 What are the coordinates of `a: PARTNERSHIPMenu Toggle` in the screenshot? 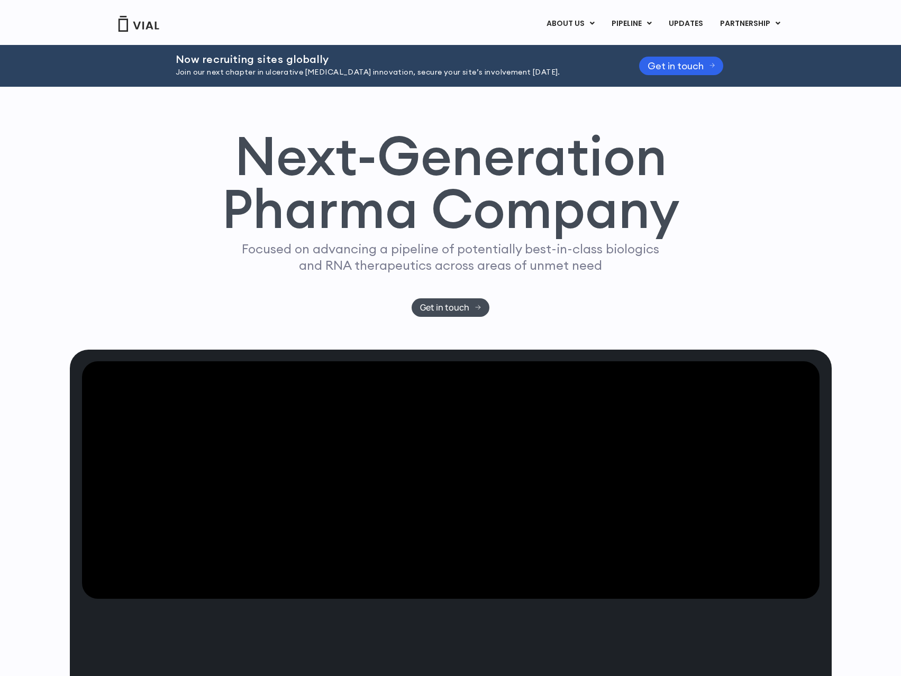 It's located at (750, 24).